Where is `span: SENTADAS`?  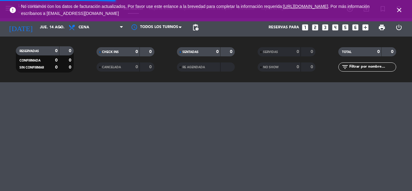
span: SENTADAS is located at coordinates (190, 52).